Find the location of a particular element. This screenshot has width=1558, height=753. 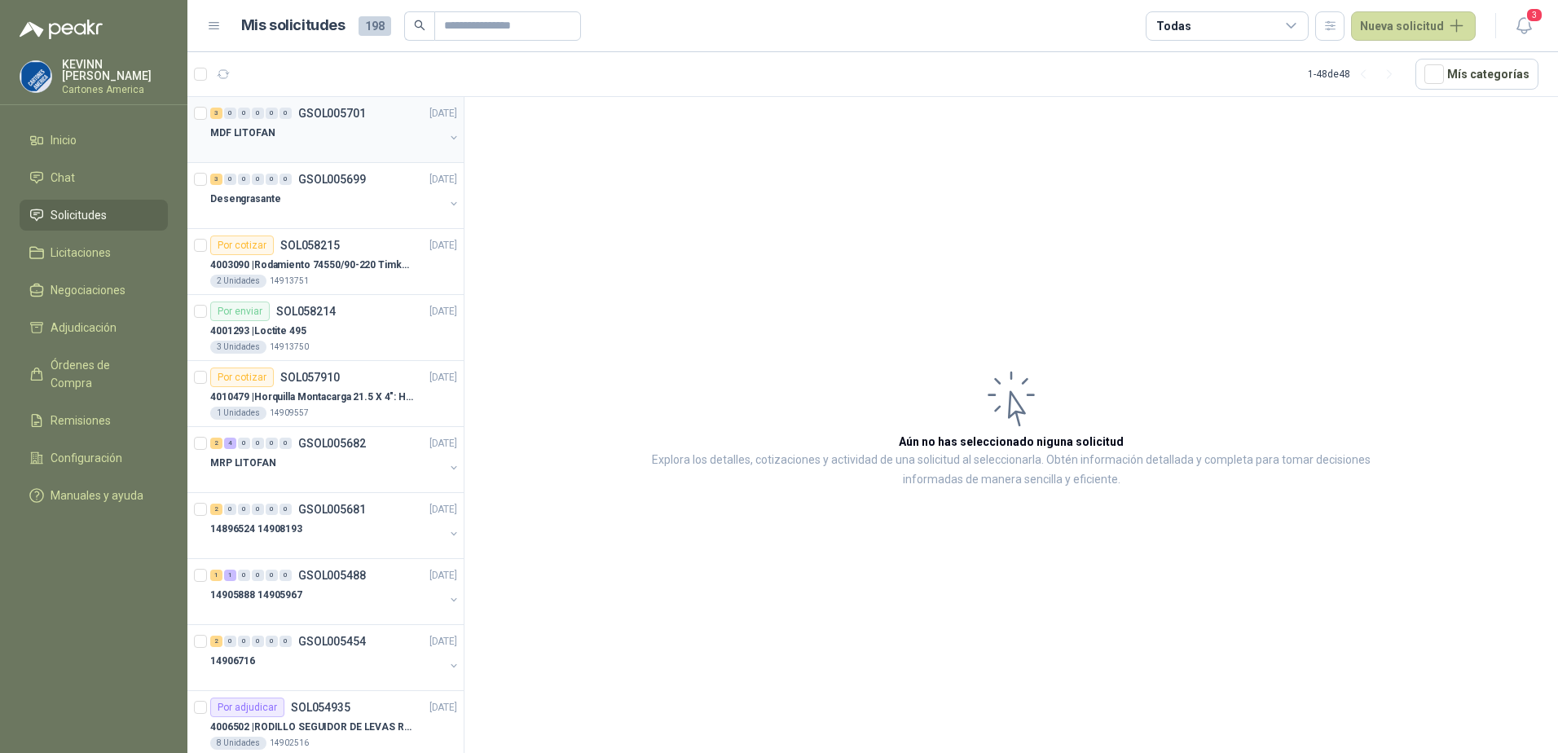

p: GSOL005682 is located at coordinates (332, 443).